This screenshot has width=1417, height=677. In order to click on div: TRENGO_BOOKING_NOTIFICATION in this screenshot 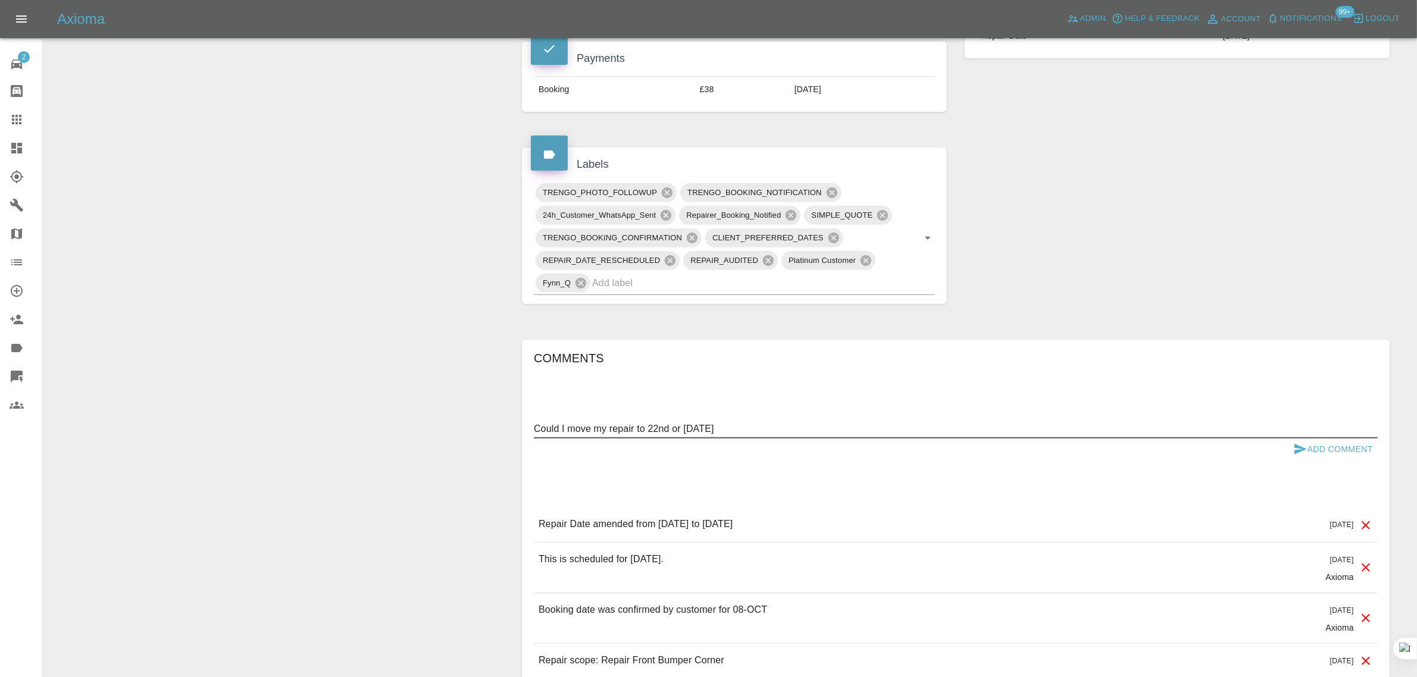, I will do `click(761, 193)`.